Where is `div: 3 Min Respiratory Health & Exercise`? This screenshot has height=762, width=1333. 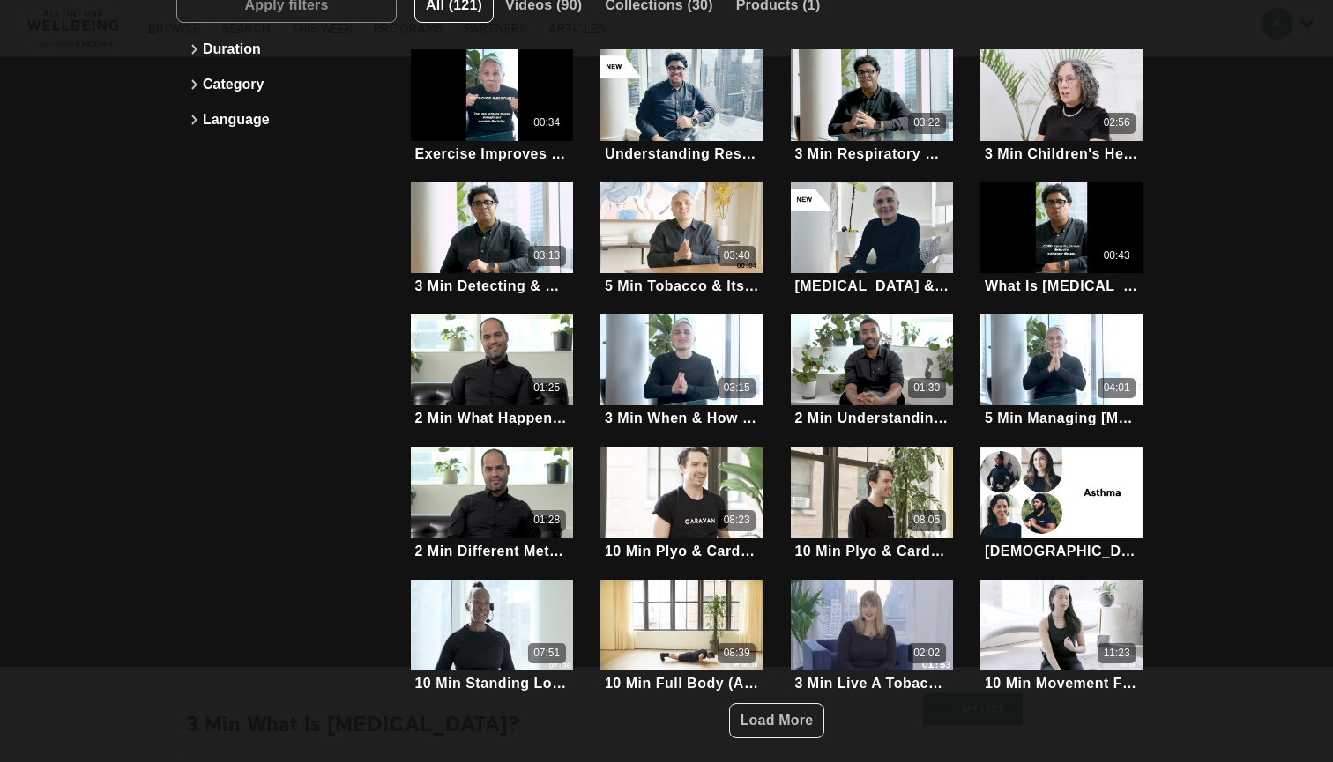
div: 3 Min Respiratory Health & Exercise is located at coordinates (871, 153).